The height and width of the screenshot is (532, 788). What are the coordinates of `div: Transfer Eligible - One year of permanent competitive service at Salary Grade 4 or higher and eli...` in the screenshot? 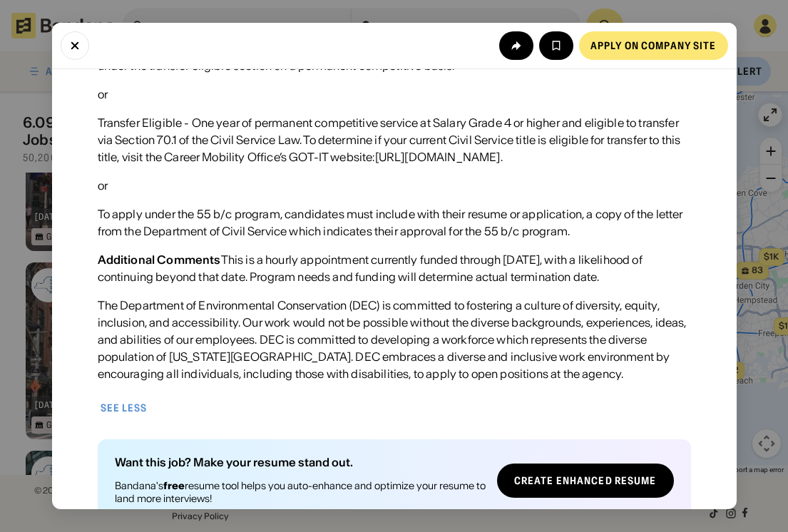 It's located at (394, 140).